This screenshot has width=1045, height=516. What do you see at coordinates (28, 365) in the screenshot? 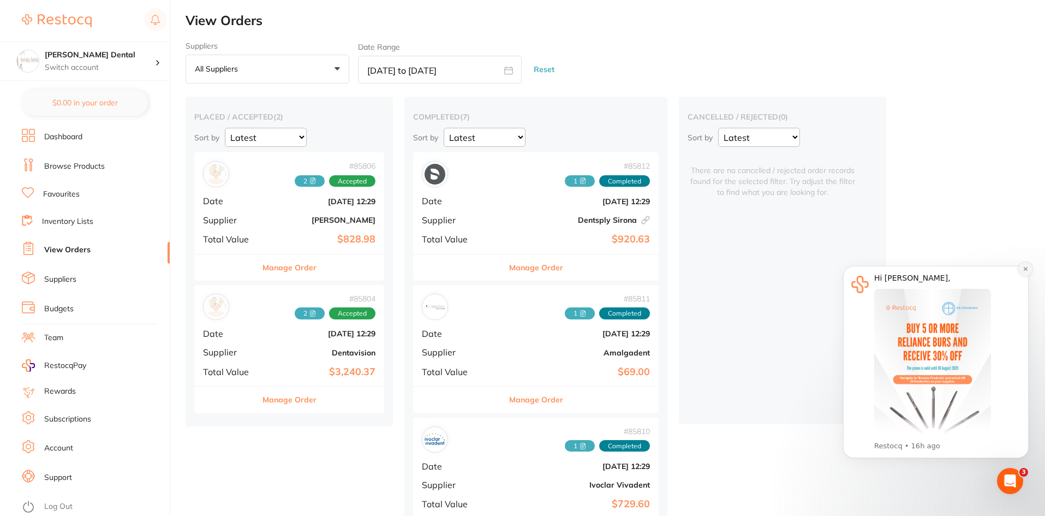
I see `img: RestocqPay` at bounding box center [28, 365].